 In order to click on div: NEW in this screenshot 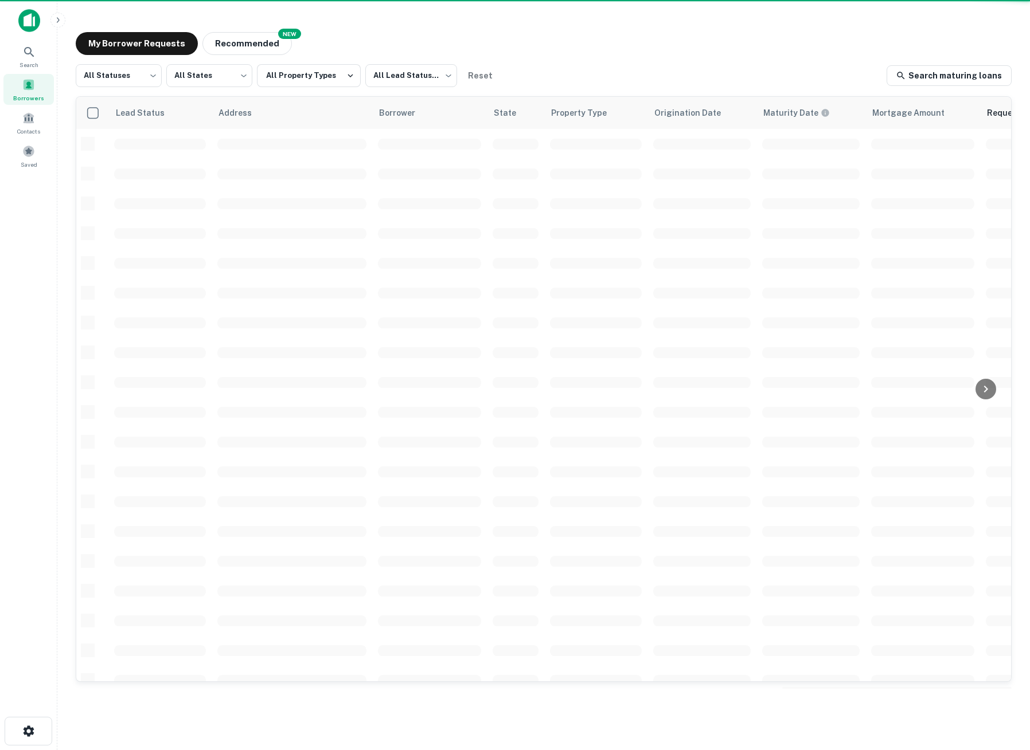, I will do `click(289, 34)`.